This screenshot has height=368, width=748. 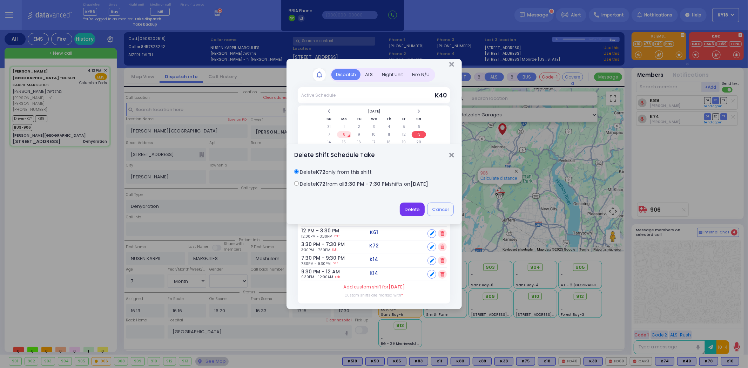 I want to click on button: Delete, so click(x=412, y=209).